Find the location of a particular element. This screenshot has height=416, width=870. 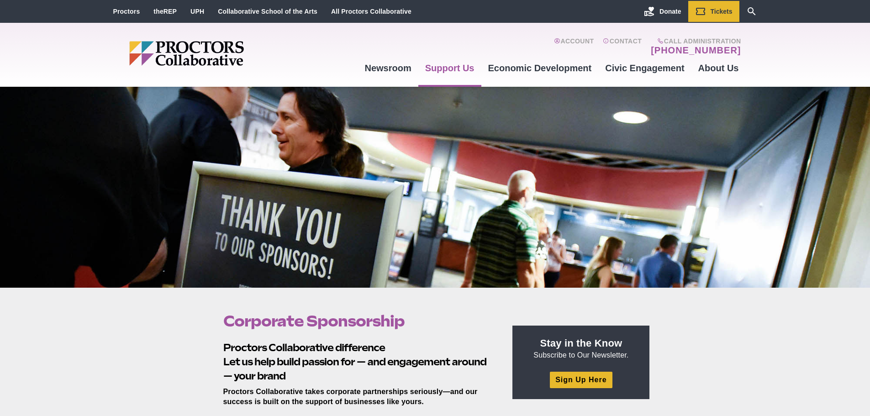

a: About Us is located at coordinates (719, 68).